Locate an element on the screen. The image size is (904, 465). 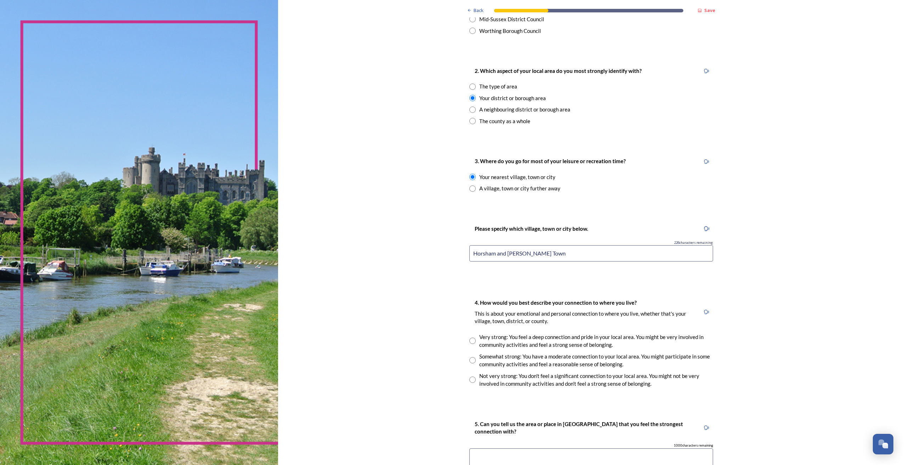
div: Somewhat strong: You have a moderate connection to your local area. You might participate in some... is located at coordinates (596, 361).